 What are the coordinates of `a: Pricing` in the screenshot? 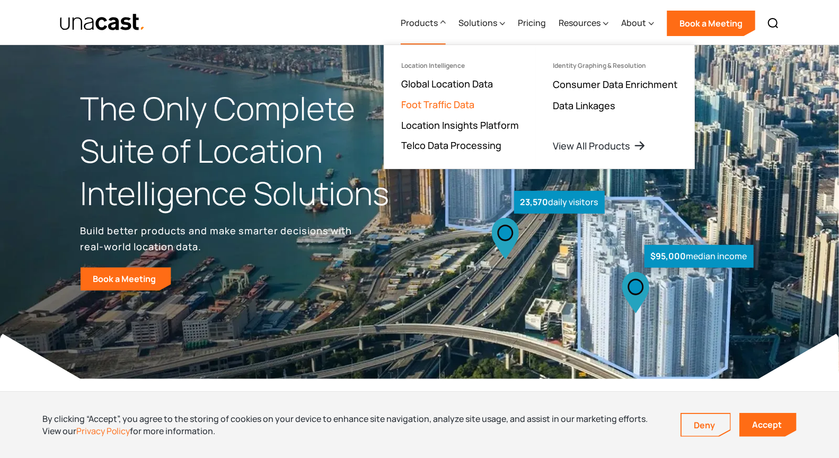 It's located at (531, 23).